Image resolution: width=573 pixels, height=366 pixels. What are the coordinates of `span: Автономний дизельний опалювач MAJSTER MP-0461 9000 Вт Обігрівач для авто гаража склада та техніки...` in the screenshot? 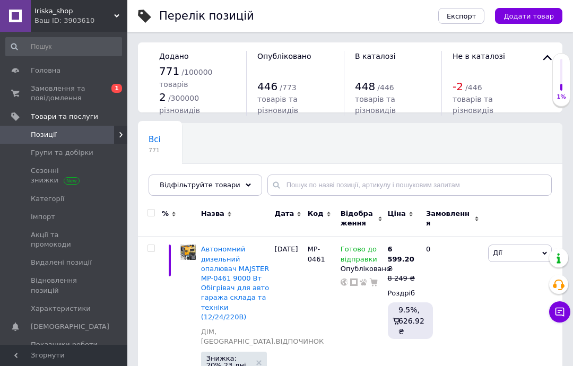 It's located at (235, 283).